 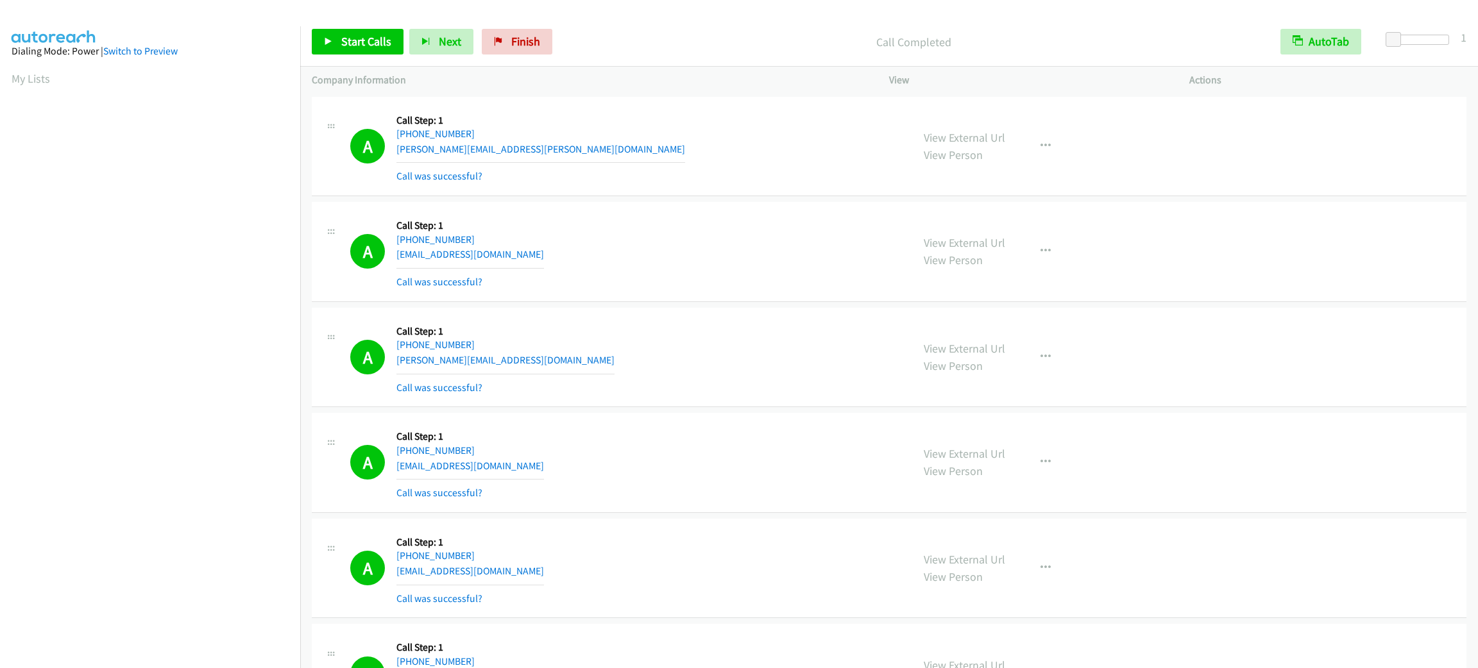 I want to click on button: Next, so click(x=441, y=42).